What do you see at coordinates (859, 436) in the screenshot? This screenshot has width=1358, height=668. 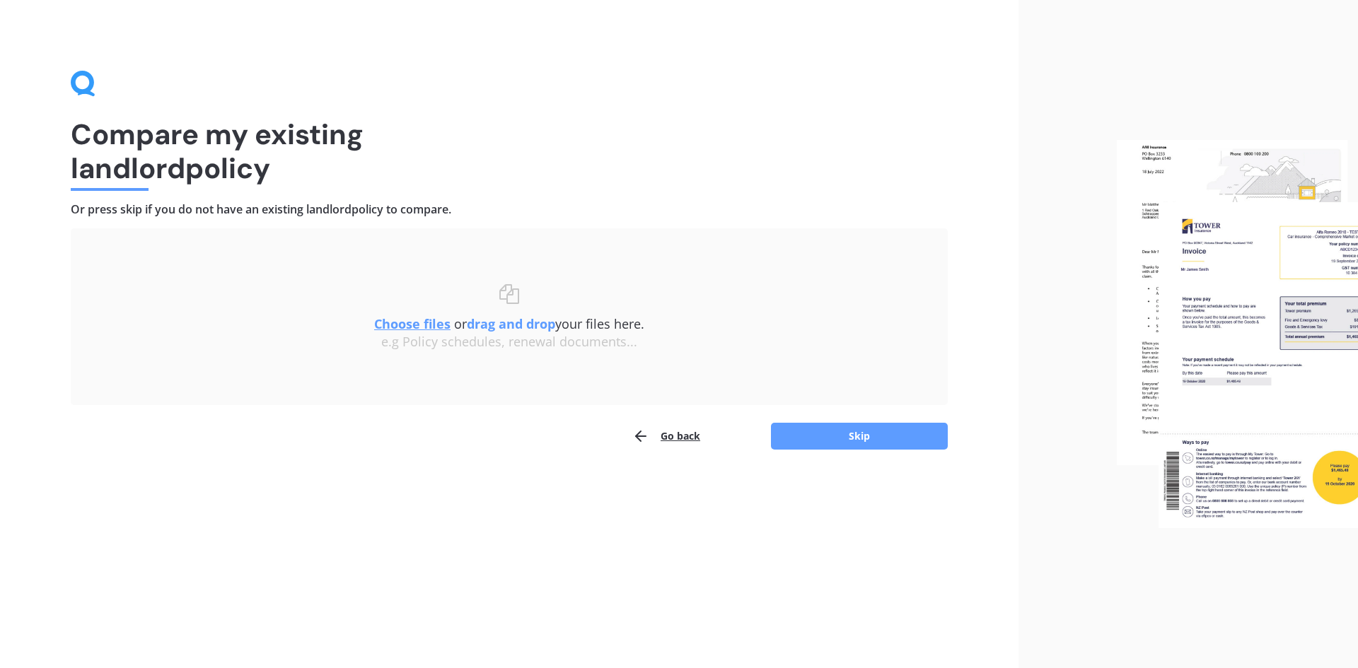 I see `button: Skip` at bounding box center [859, 436].